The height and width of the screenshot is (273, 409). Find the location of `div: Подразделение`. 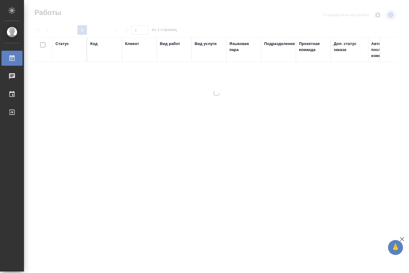

div: Подразделение is located at coordinates (280, 44).